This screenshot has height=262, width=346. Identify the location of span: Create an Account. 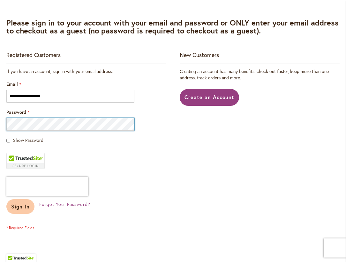
(209, 97).